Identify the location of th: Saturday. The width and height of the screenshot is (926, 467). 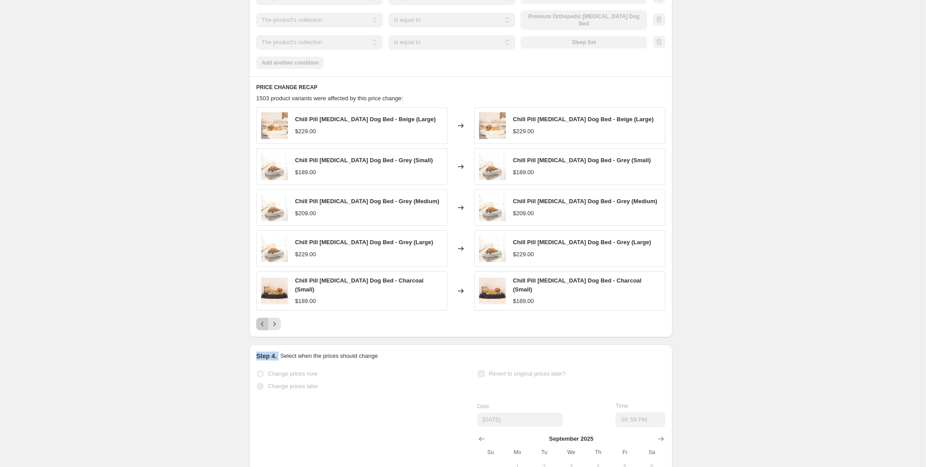
(652, 452).